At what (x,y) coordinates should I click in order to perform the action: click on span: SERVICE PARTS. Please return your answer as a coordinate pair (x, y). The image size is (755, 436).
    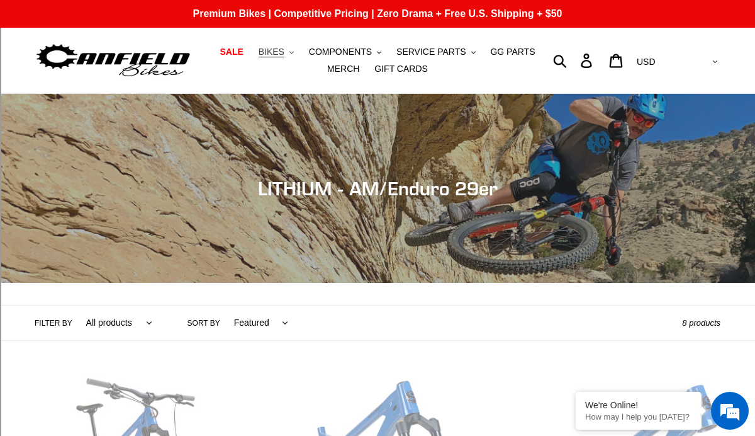
    Looking at the image, I should click on (431, 52).